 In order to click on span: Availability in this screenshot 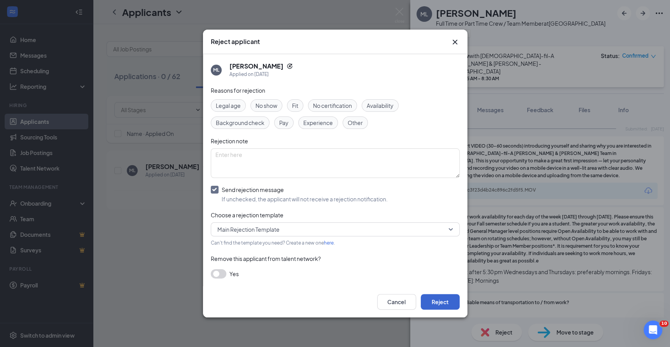, I will do `click(380, 105)`.